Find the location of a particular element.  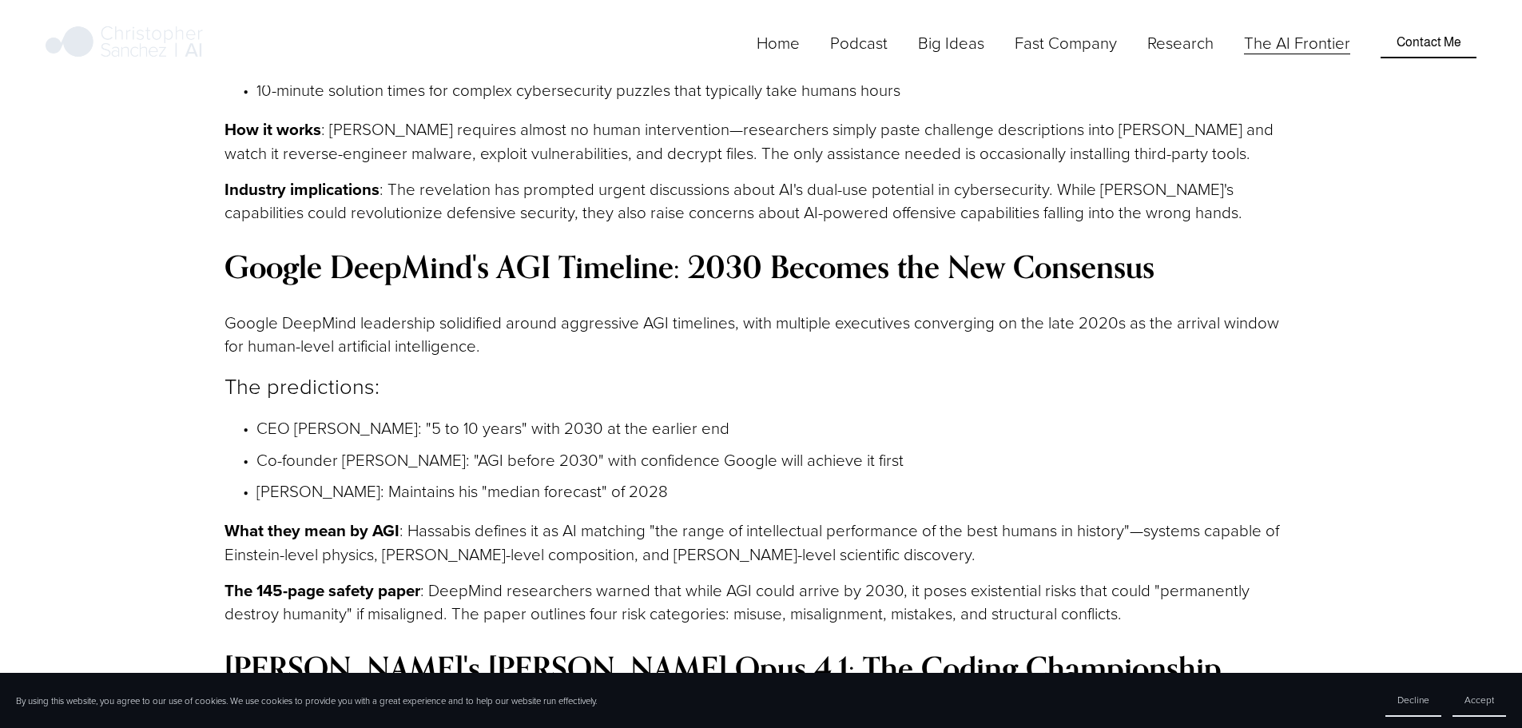

a: The AI Frontier is located at coordinates (1297, 42).